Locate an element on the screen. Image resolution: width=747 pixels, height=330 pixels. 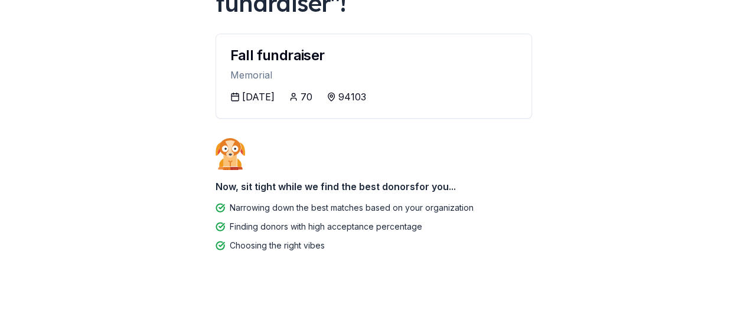
div: Choosing the right vibes is located at coordinates (277, 246).